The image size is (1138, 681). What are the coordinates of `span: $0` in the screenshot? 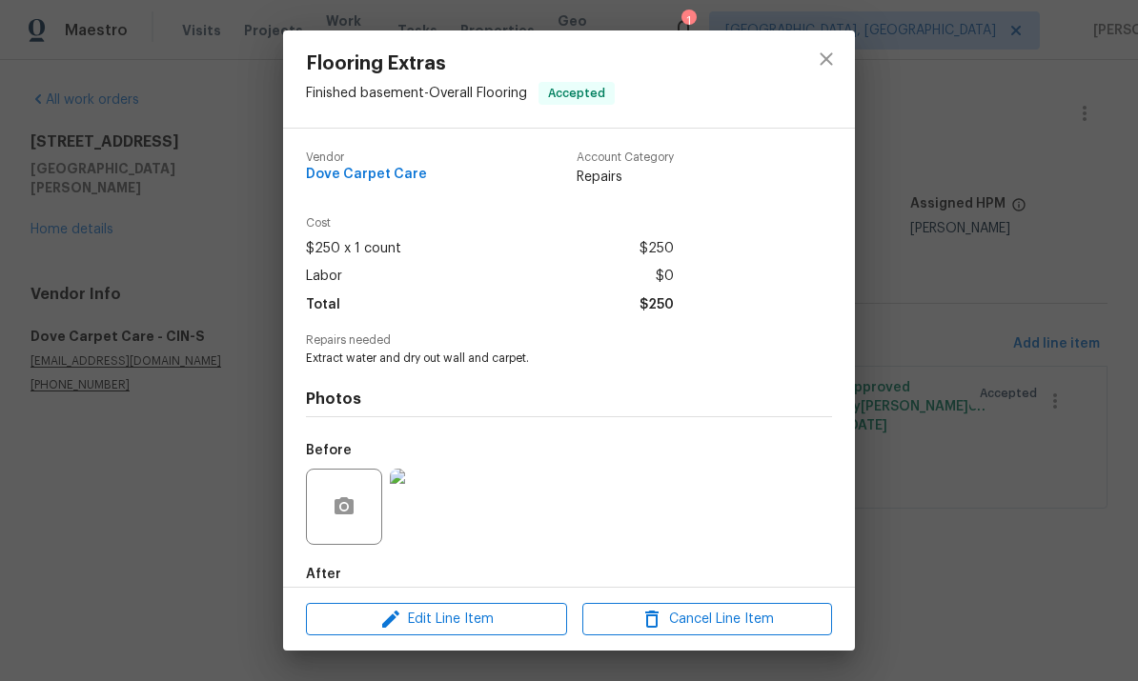 It's located at (664, 276).